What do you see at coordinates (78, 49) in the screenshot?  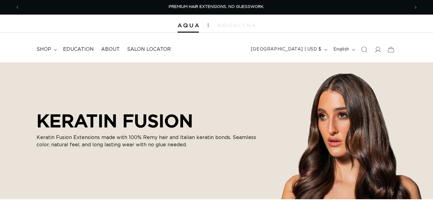 I see `span: Education` at bounding box center [78, 49].